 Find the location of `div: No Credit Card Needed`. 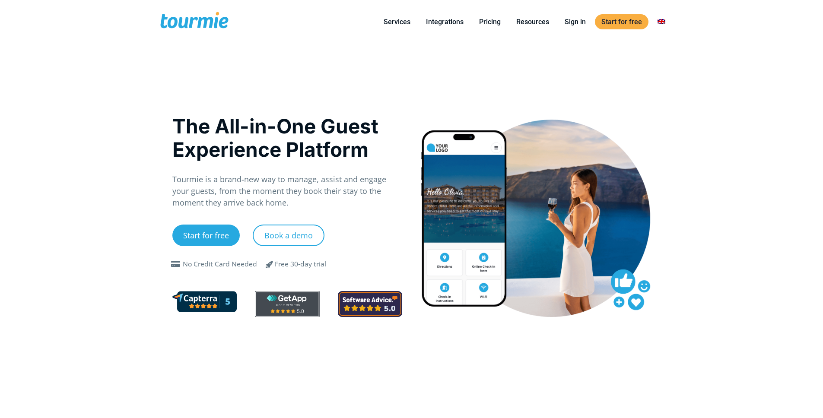

div: No Credit Card Needed is located at coordinates (220, 264).